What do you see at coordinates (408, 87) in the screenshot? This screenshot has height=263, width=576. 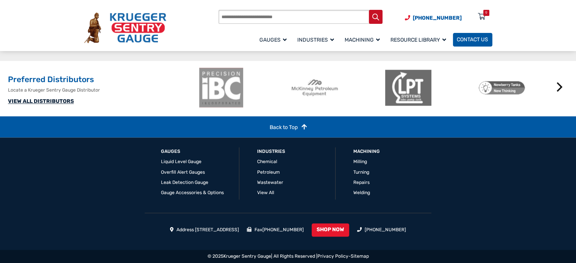 I see `img: LPT` at bounding box center [408, 87].